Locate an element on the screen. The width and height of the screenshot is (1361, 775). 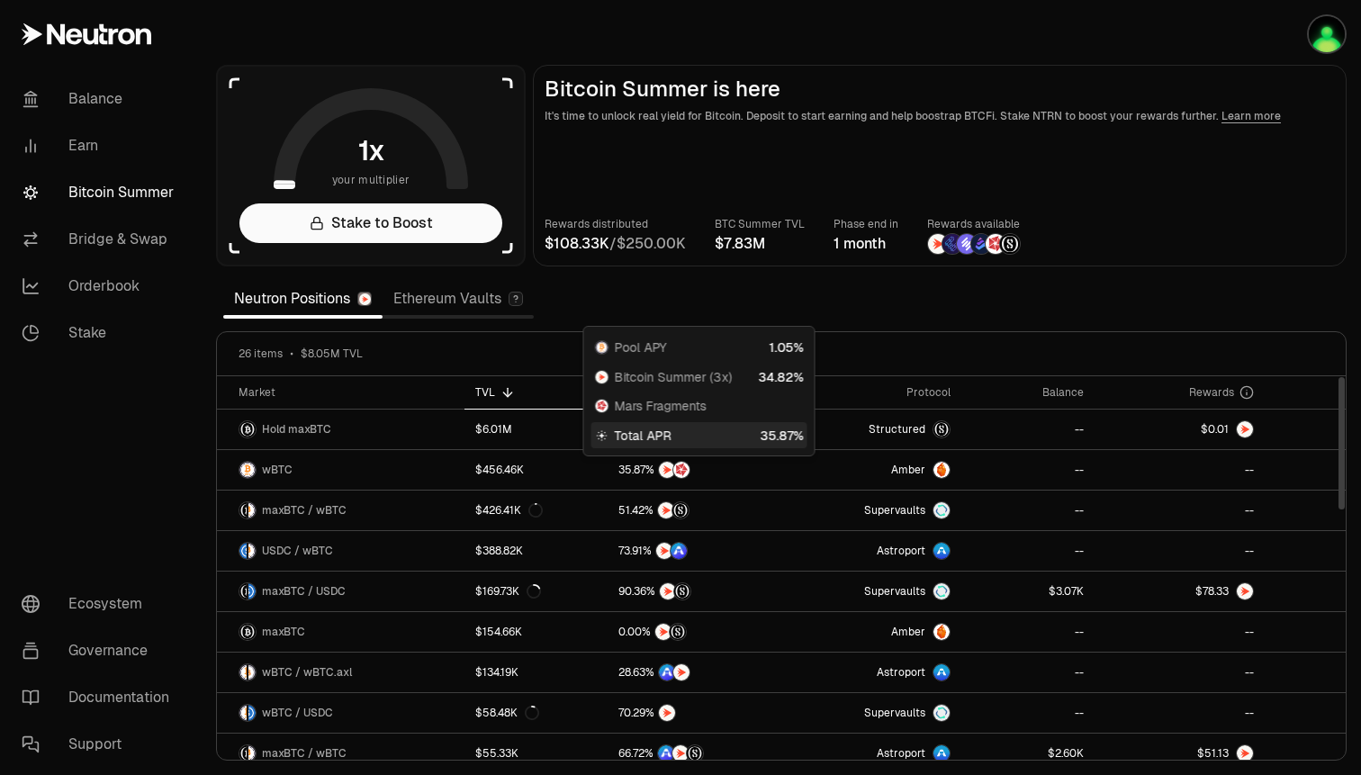
img: EtherFi Points is located at coordinates (952, 244).